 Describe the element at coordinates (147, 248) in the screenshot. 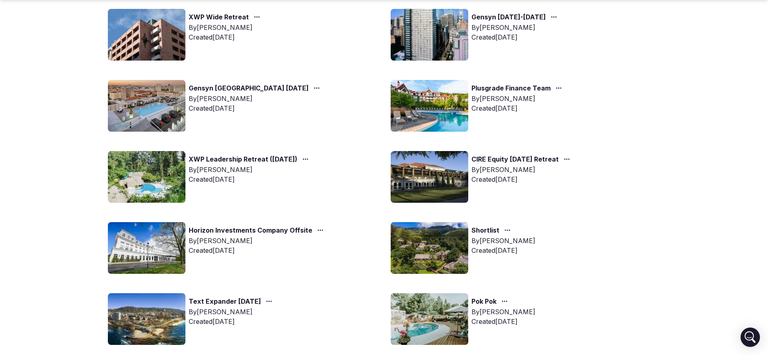

I see `img: Top retreat image for the retreat: Horizon Investments Company Offsite` at that location.